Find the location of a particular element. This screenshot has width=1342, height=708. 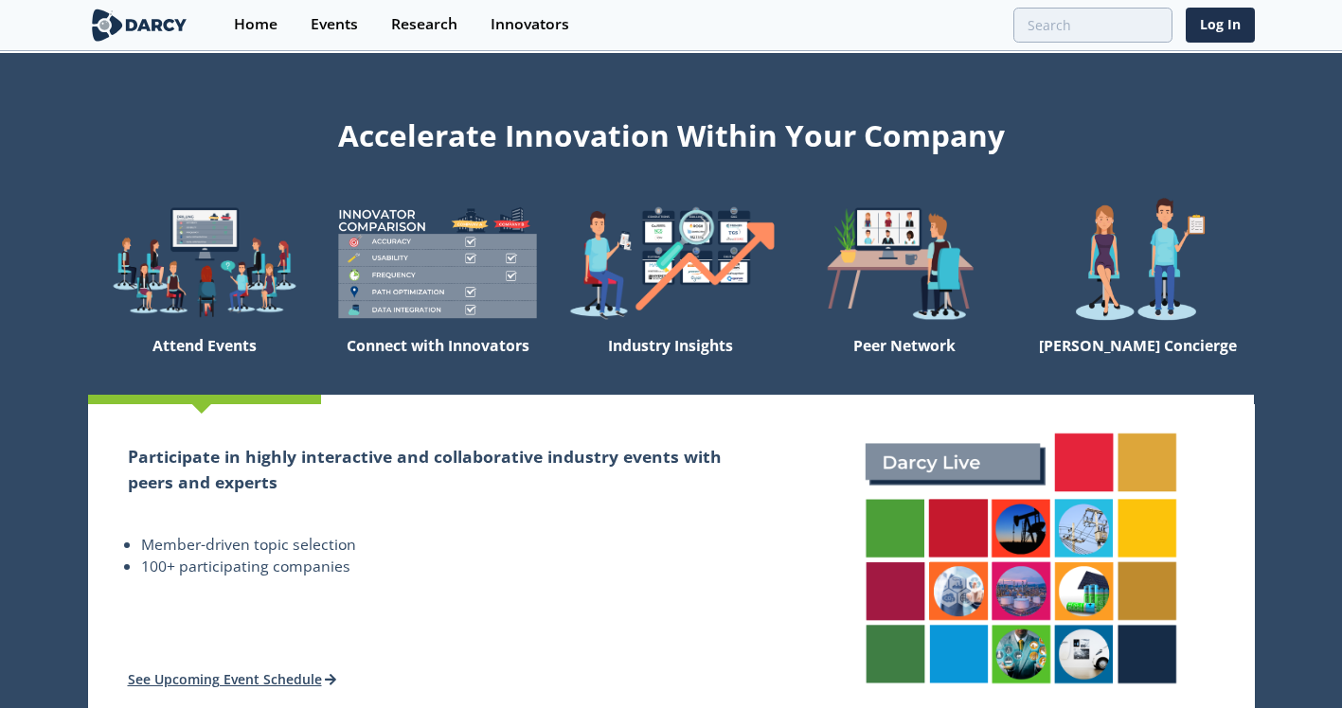

input: Advanced Search is located at coordinates (1093, 25).